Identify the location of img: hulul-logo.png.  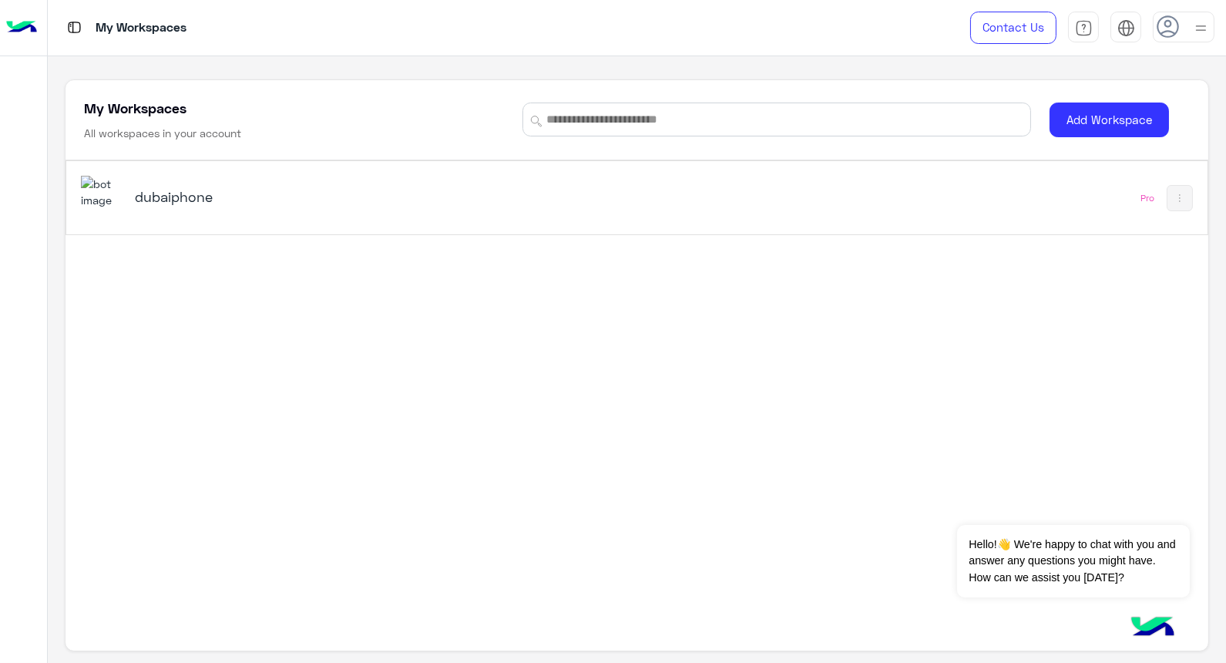
(1153, 628).